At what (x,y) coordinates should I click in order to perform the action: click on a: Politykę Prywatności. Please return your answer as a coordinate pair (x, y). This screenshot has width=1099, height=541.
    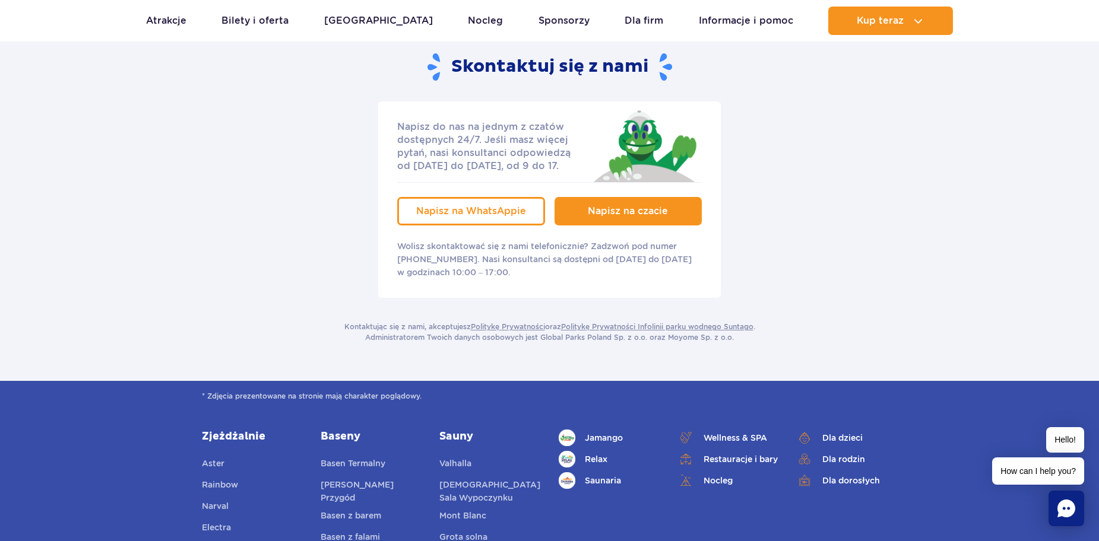
    Looking at the image, I should click on (508, 327).